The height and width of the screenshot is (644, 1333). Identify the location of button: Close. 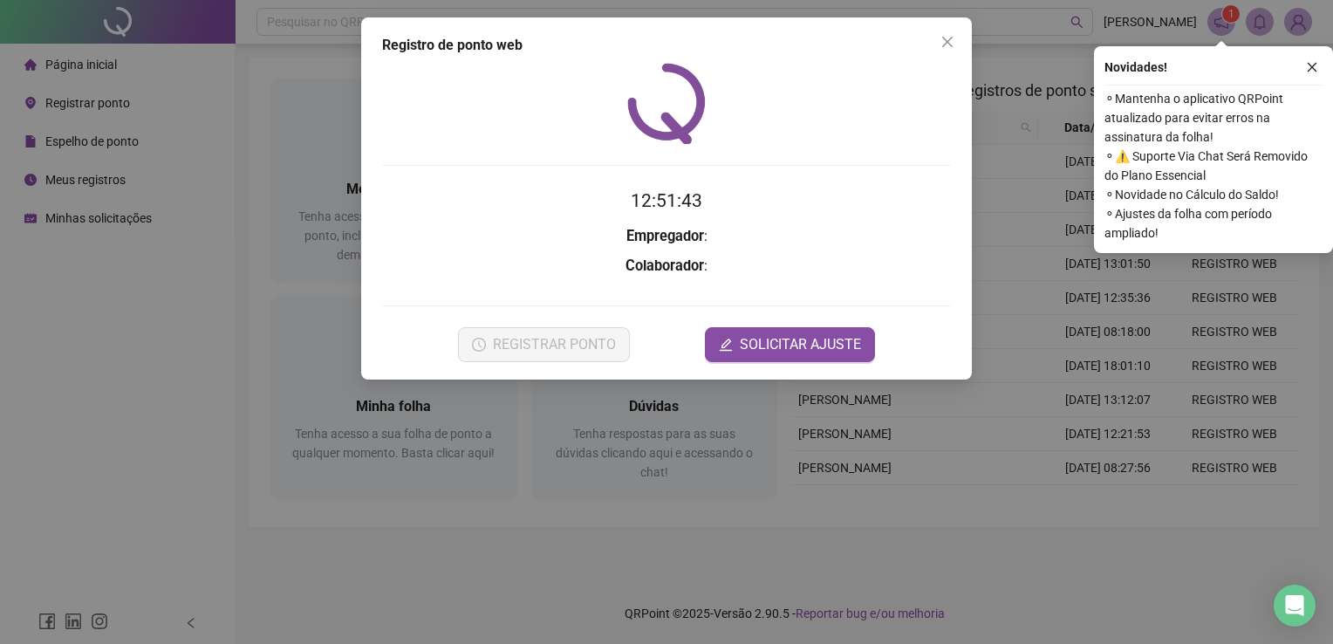
(947, 42).